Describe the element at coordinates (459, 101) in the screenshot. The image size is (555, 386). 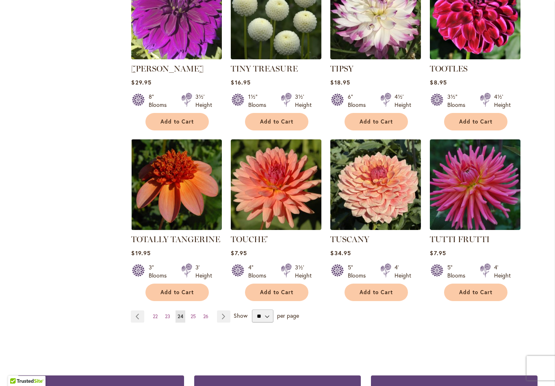
I see `div: 3½" Blooms` at that location.